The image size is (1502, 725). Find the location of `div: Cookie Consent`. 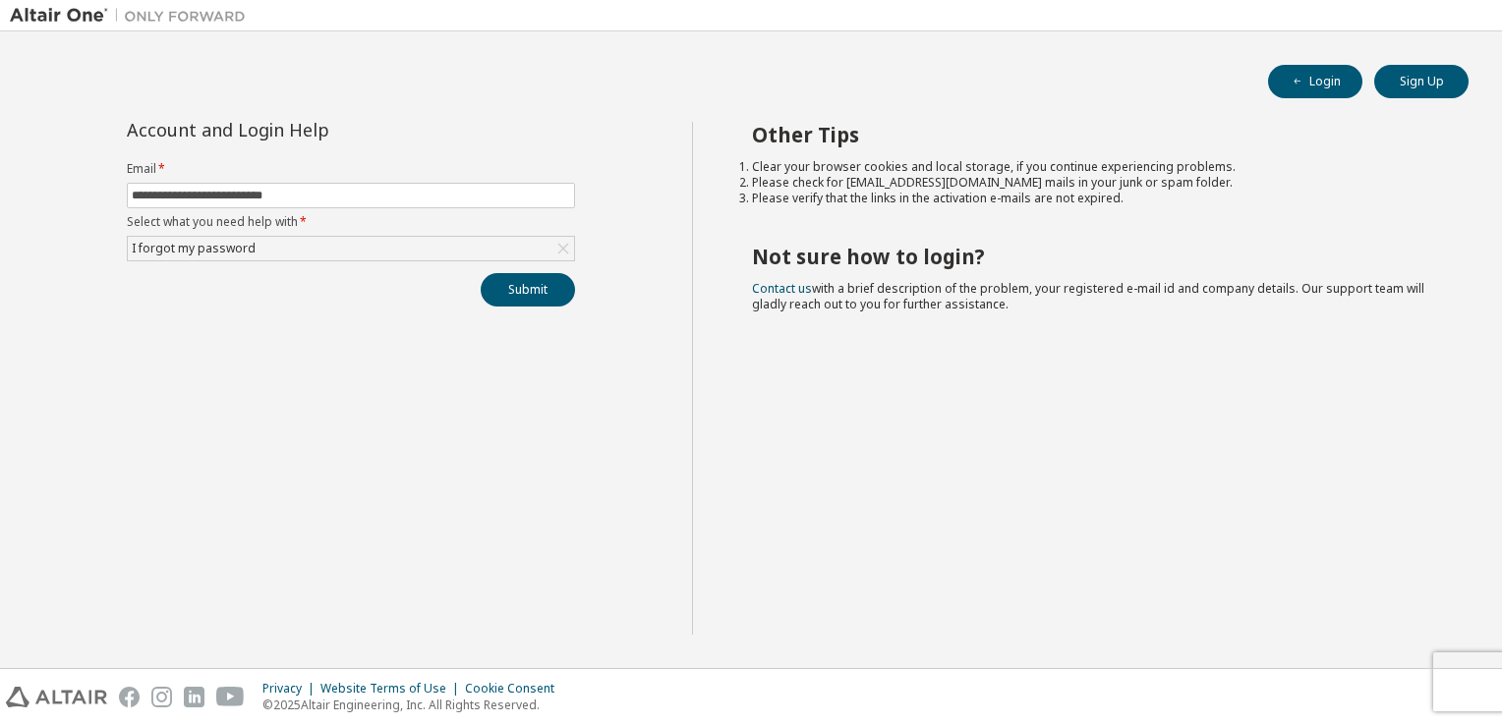

div: Cookie Consent is located at coordinates (515, 689).